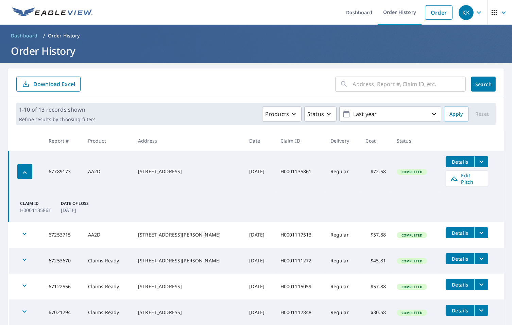  Describe the element at coordinates (300, 171) in the screenshot. I see `td: H0001135861` at that location.